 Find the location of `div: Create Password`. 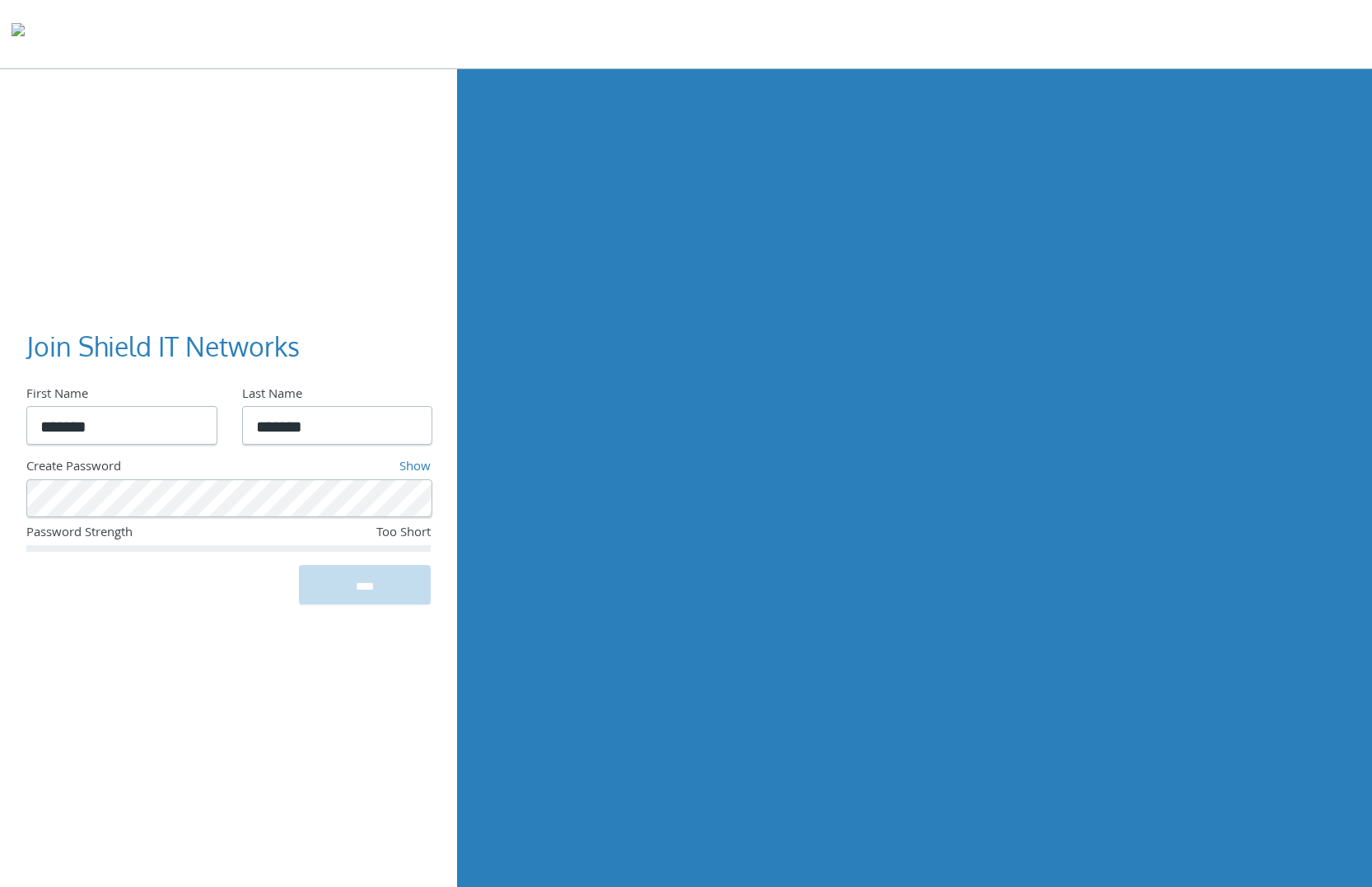

div: Create Password is located at coordinates (155, 469).